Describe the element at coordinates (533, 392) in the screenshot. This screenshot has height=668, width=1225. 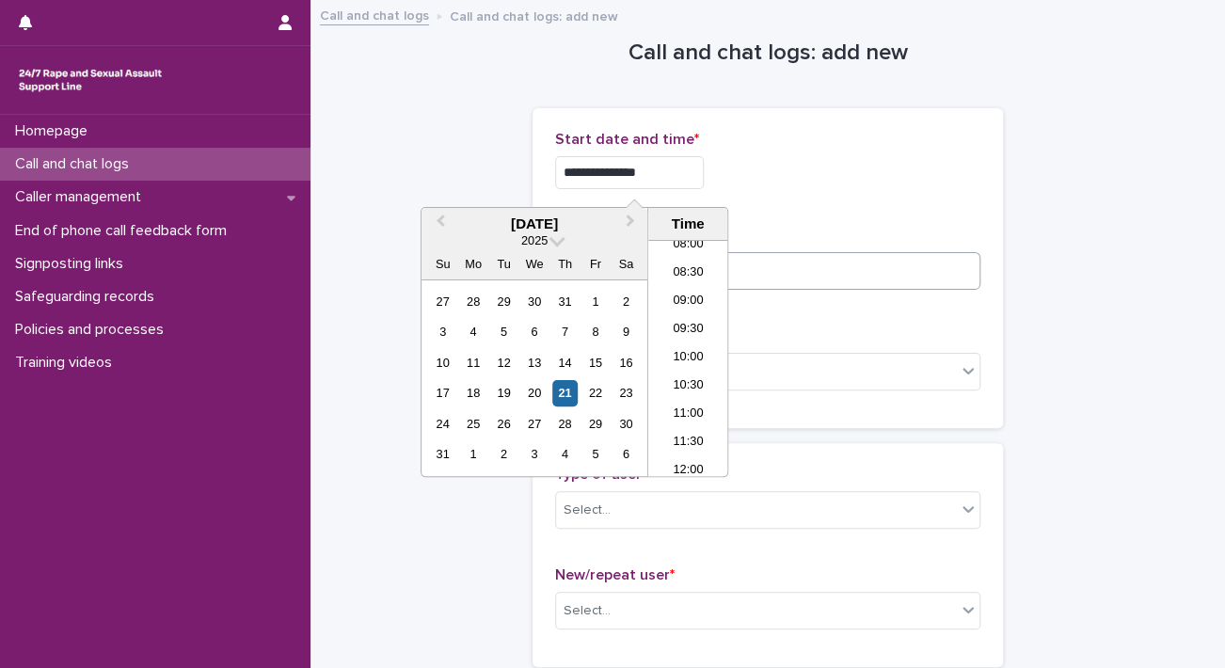
I see `div: Choose Wednesday, August 20th, 2025` at that location.